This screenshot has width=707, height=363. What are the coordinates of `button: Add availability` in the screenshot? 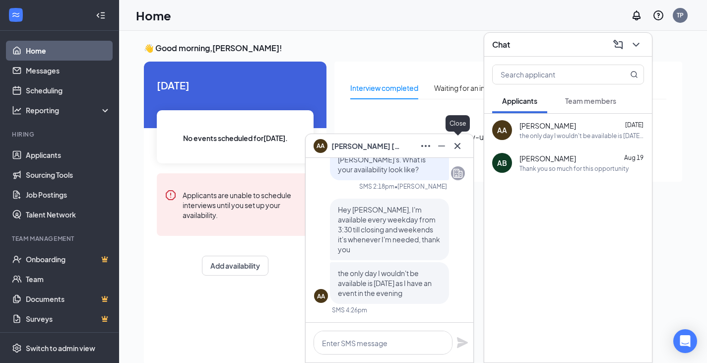 It's located at (235, 265).